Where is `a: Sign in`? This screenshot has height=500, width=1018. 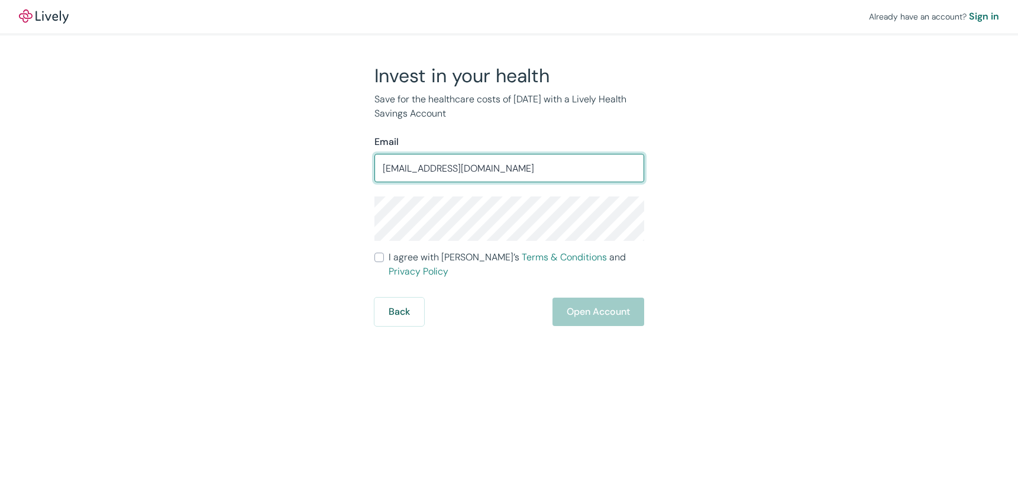
a: Sign in is located at coordinates (983, 17).